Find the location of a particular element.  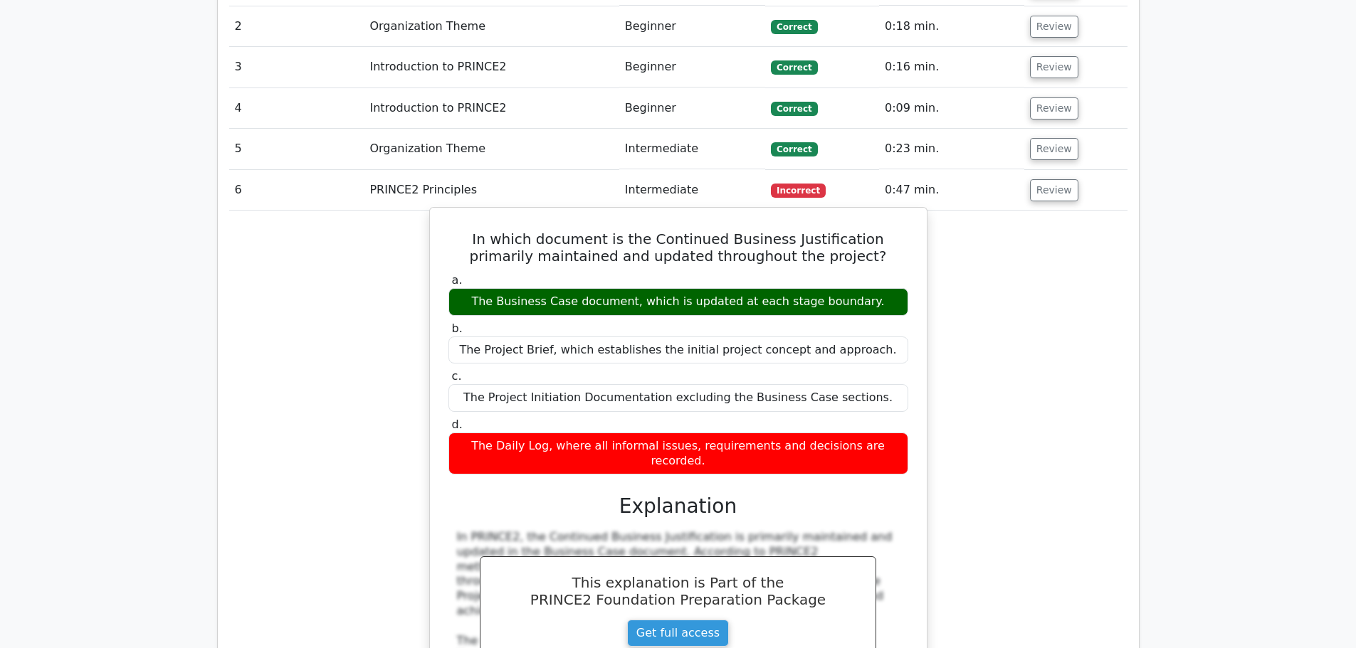

span: d. is located at coordinates (457, 424).